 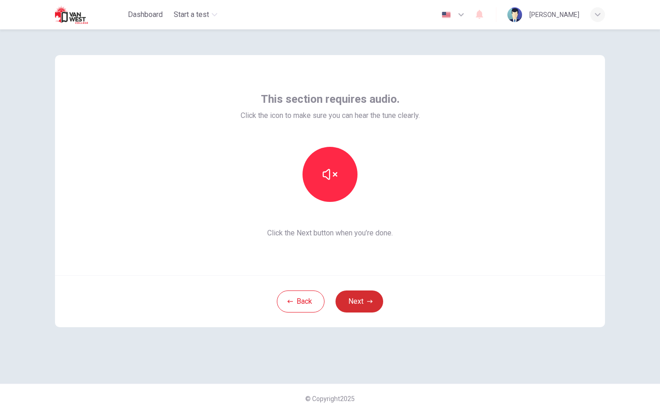 I want to click on img: en, so click(x=446, y=15).